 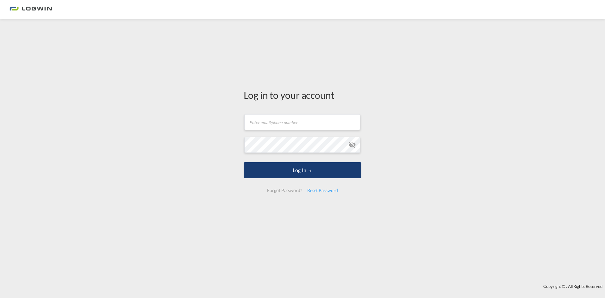 I want to click on input: Enter email/phone number, so click(x=302, y=122).